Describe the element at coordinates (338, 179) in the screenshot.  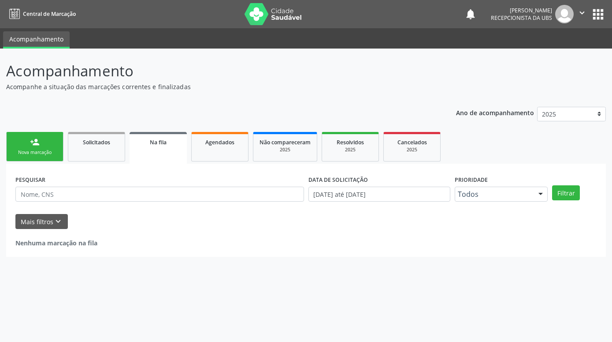
I see `label: DATA DE SOLICITAÇÃO` at that location.